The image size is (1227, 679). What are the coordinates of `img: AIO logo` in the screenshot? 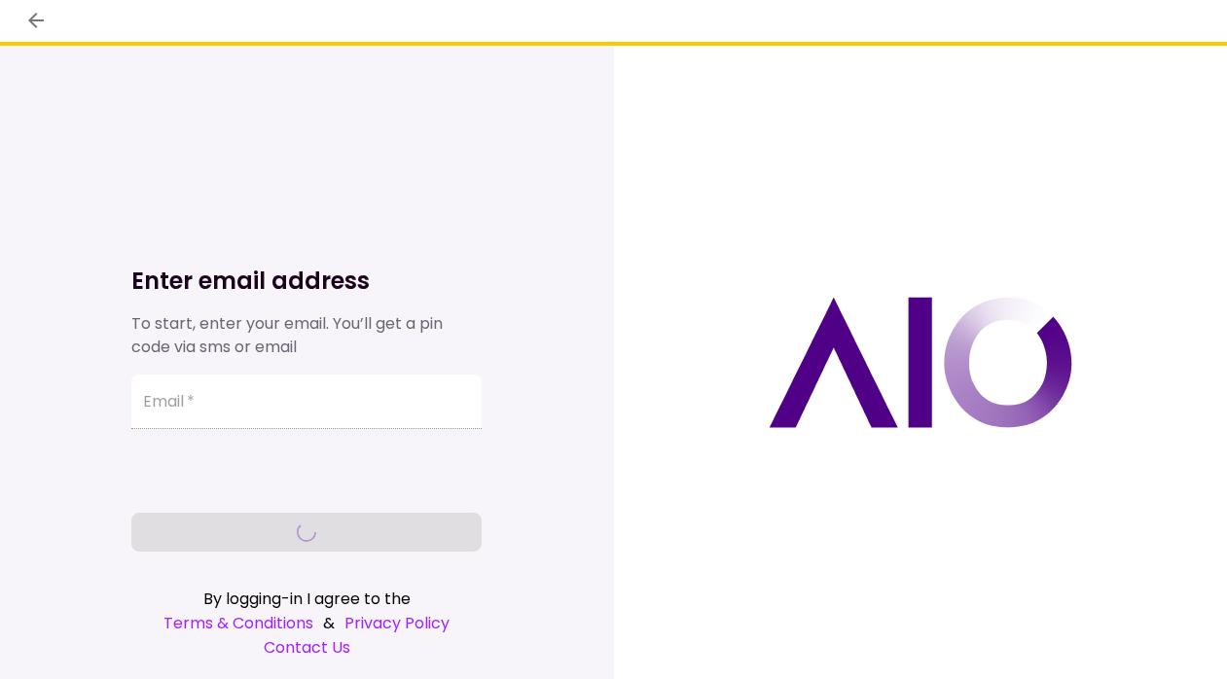 It's located at (920, 362).